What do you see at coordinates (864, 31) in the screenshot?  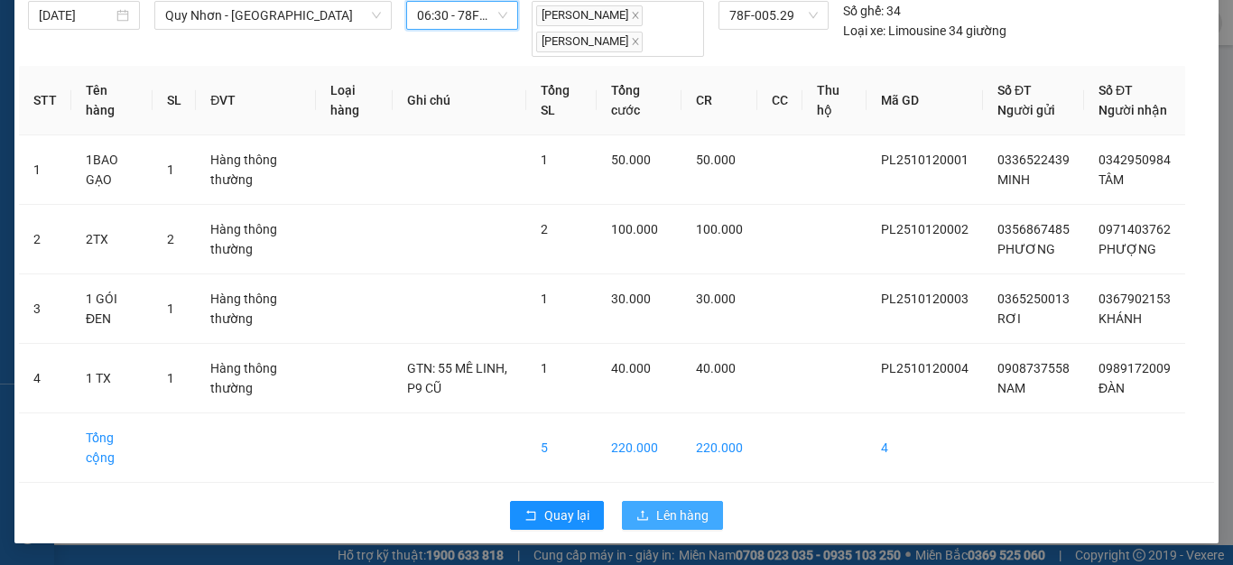 I see `span: Loại xe:` at bounding box center [864, 31].